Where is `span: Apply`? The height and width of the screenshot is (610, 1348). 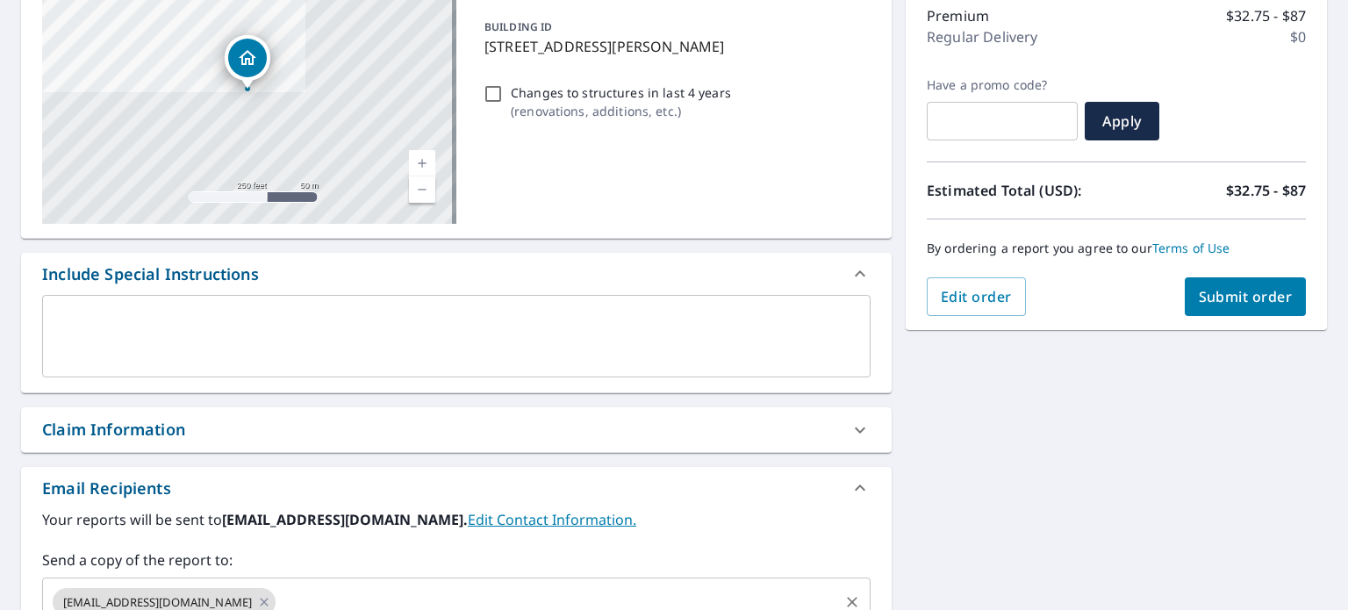
span: Apply is located at coordinates (1122, 121).